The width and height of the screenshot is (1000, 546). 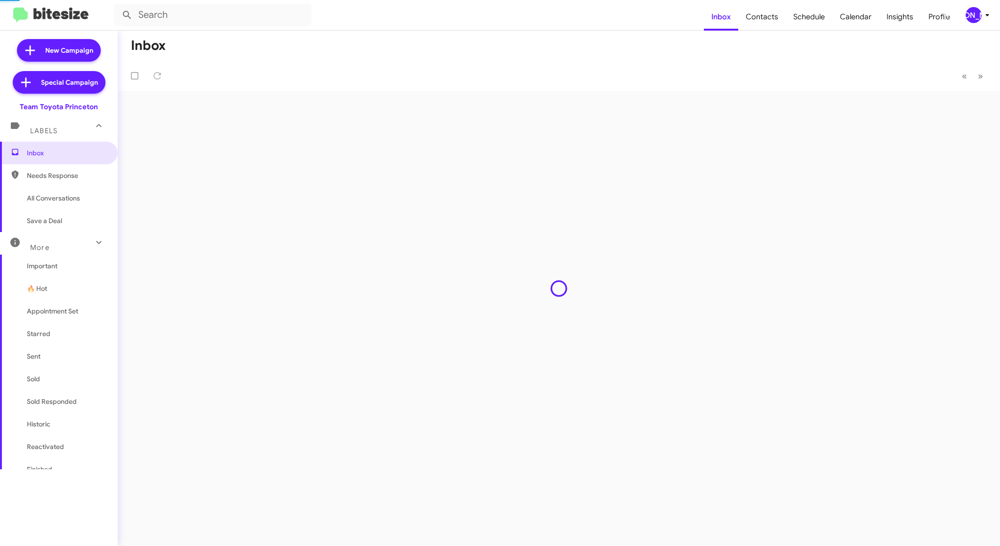 What do you see at coordinates (965, 76) in the screenshot?
I see `button: Previous` at bounding box center [965, 76].